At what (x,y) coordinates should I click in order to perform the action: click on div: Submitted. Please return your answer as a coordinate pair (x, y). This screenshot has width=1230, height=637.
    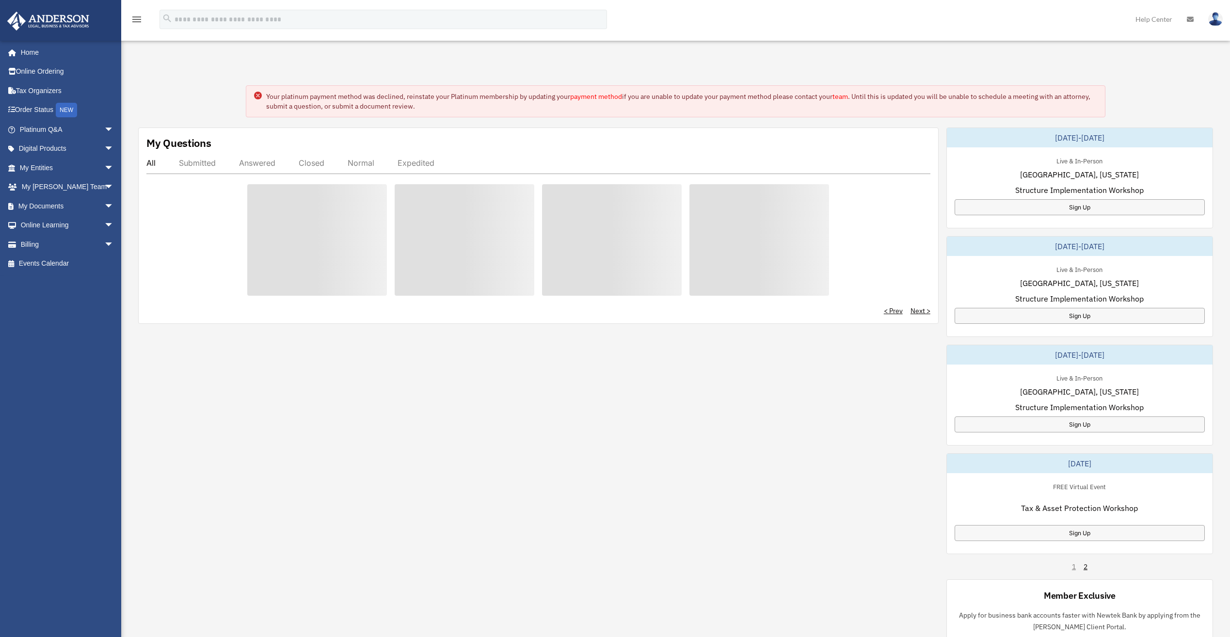
    Looking at the image, I should click on (197, 163).